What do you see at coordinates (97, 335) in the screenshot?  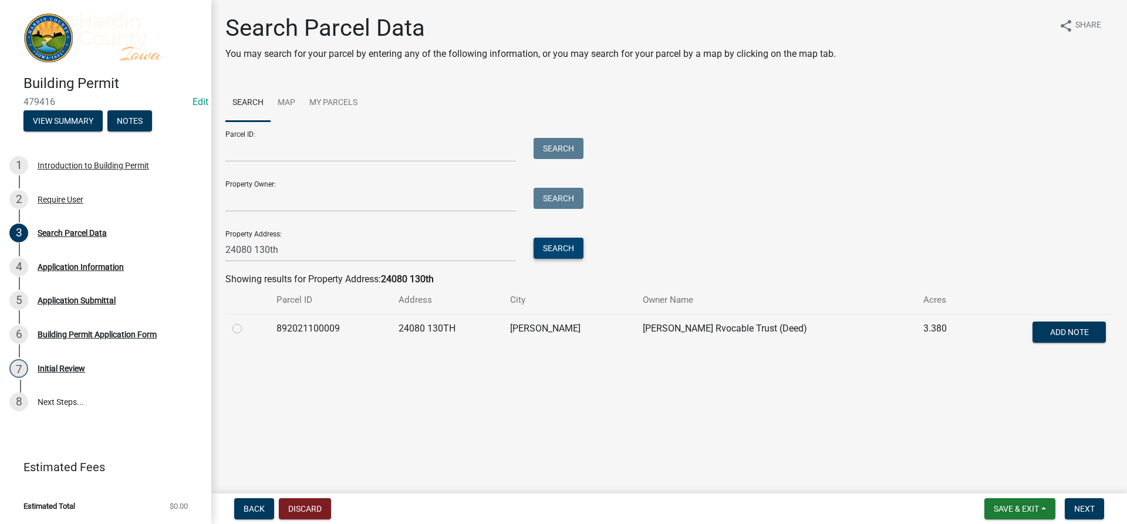 I see `div: Building Permit Application Form` at bounding box center [97, 335].